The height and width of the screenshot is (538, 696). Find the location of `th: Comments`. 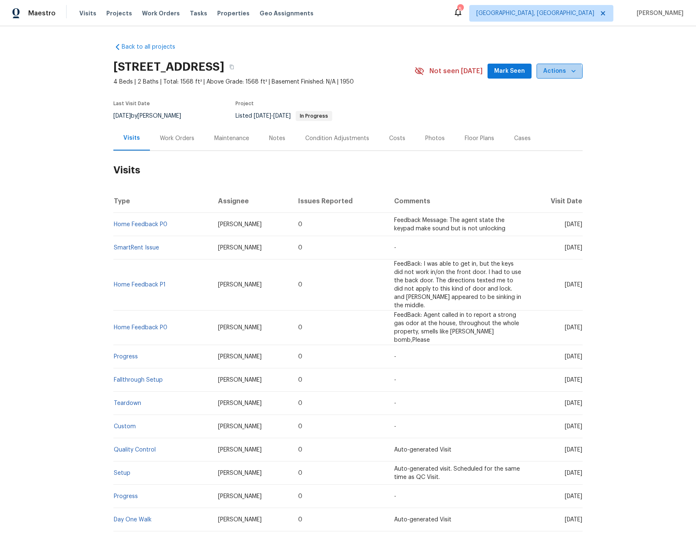

th: Comments is located at coordinates (458, 201).